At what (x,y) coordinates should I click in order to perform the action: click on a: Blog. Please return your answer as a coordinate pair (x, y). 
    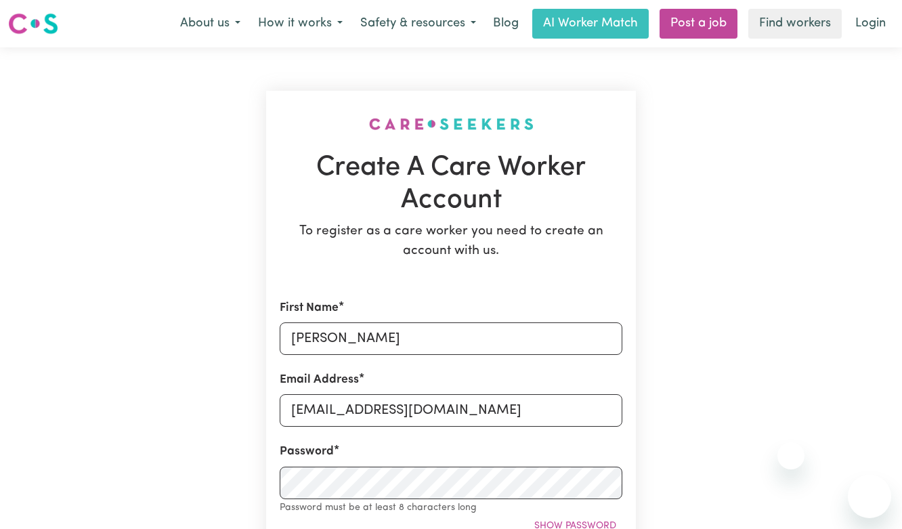
    Looking at the image, I should click on (506, 24).